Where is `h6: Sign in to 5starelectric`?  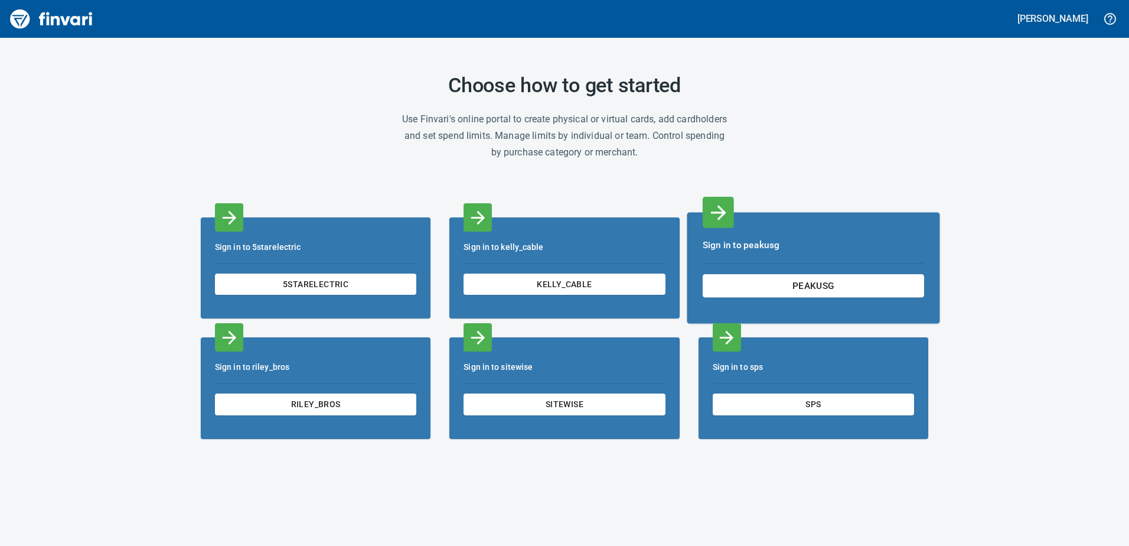 h6: Sign in to 5starelectric is located at coordinates (315, 247).